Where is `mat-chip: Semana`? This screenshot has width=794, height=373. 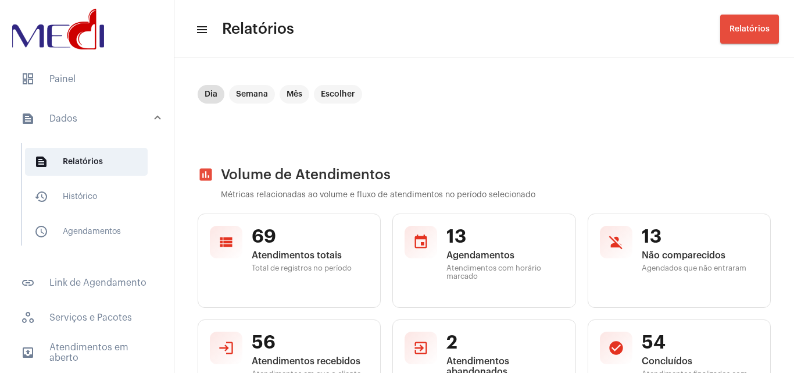 mat-chip: Semana is located at coordinates (252, 94).